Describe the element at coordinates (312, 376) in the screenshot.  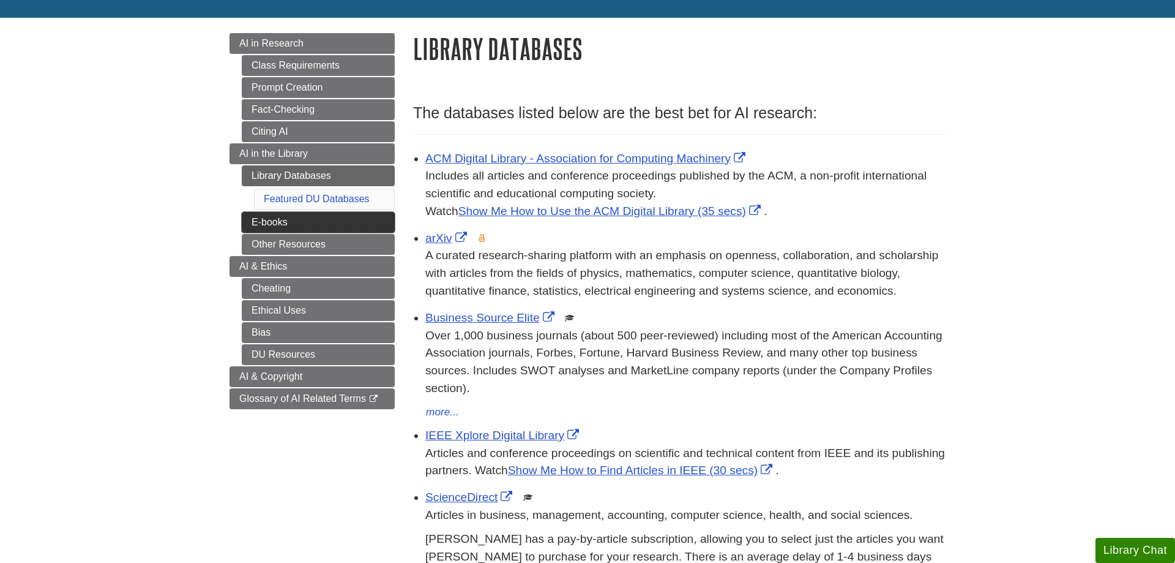
I see `a: AI & Copyright` at that location.